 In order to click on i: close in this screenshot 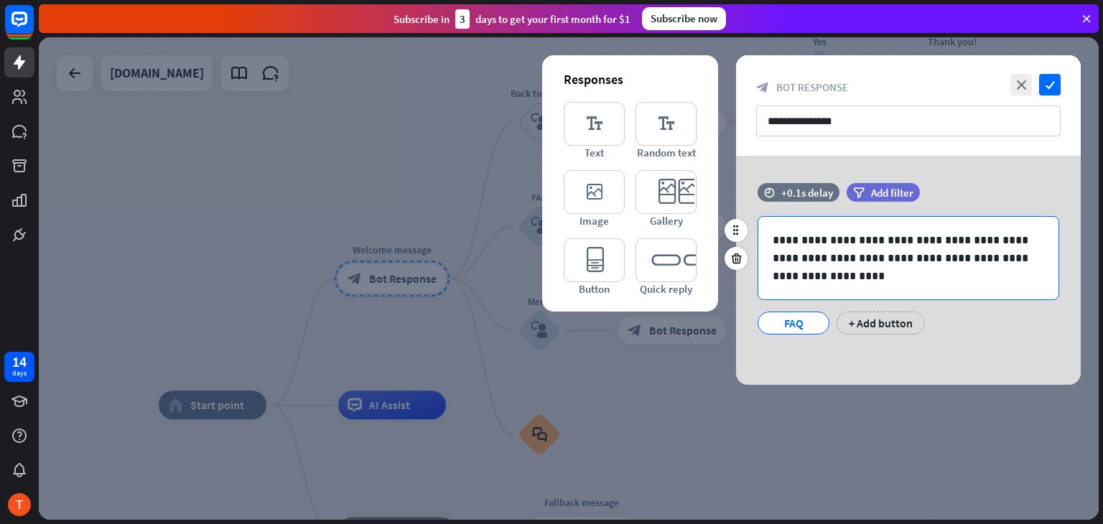, I will do `click(1022, 85)`.